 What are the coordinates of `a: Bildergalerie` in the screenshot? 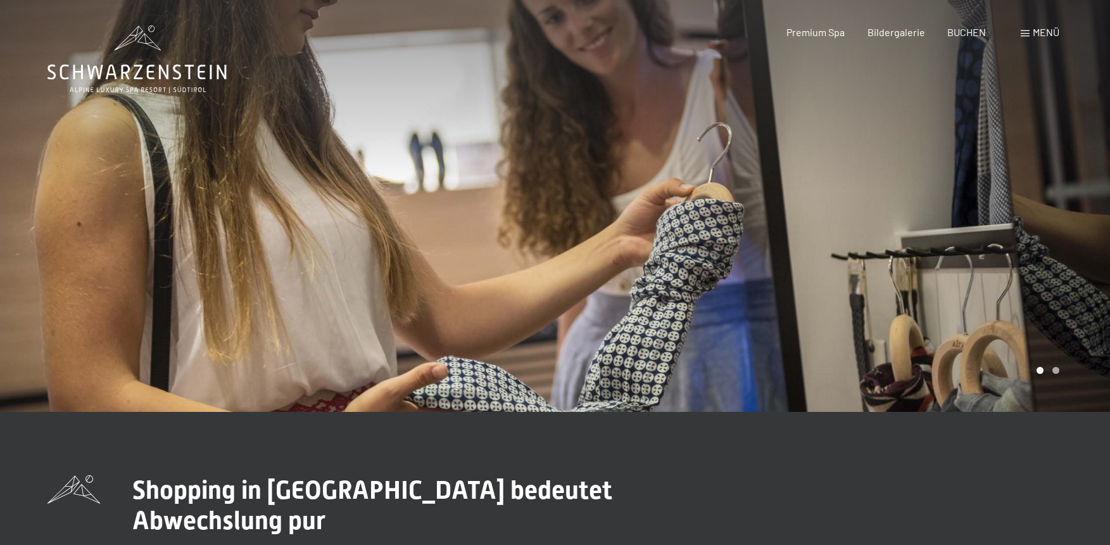 It's located at (896, 32).